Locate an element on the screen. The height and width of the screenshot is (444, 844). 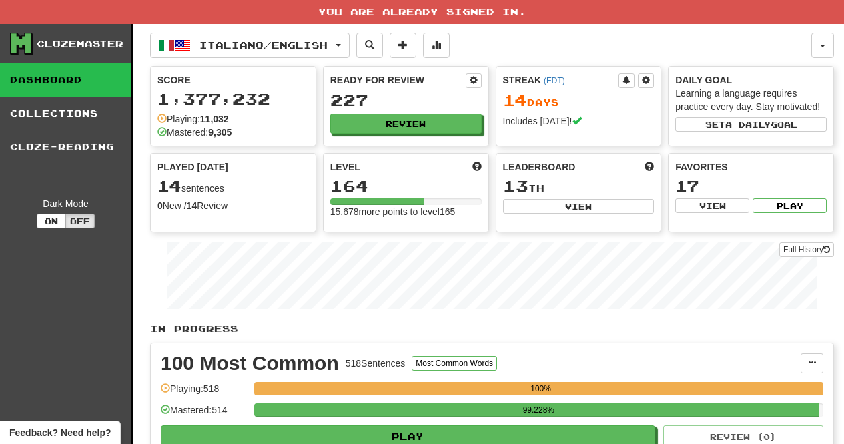
button: More stats is located at coordinates (436, 45).